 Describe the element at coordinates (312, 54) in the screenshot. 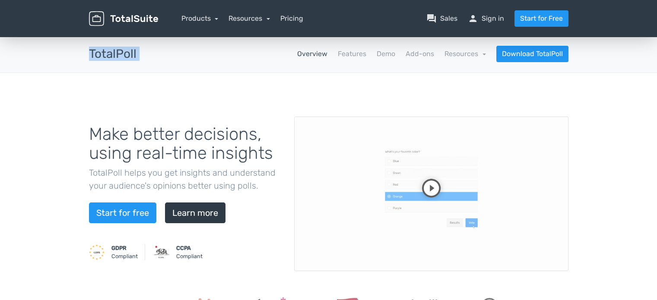

I see `a: Overview` at that location.